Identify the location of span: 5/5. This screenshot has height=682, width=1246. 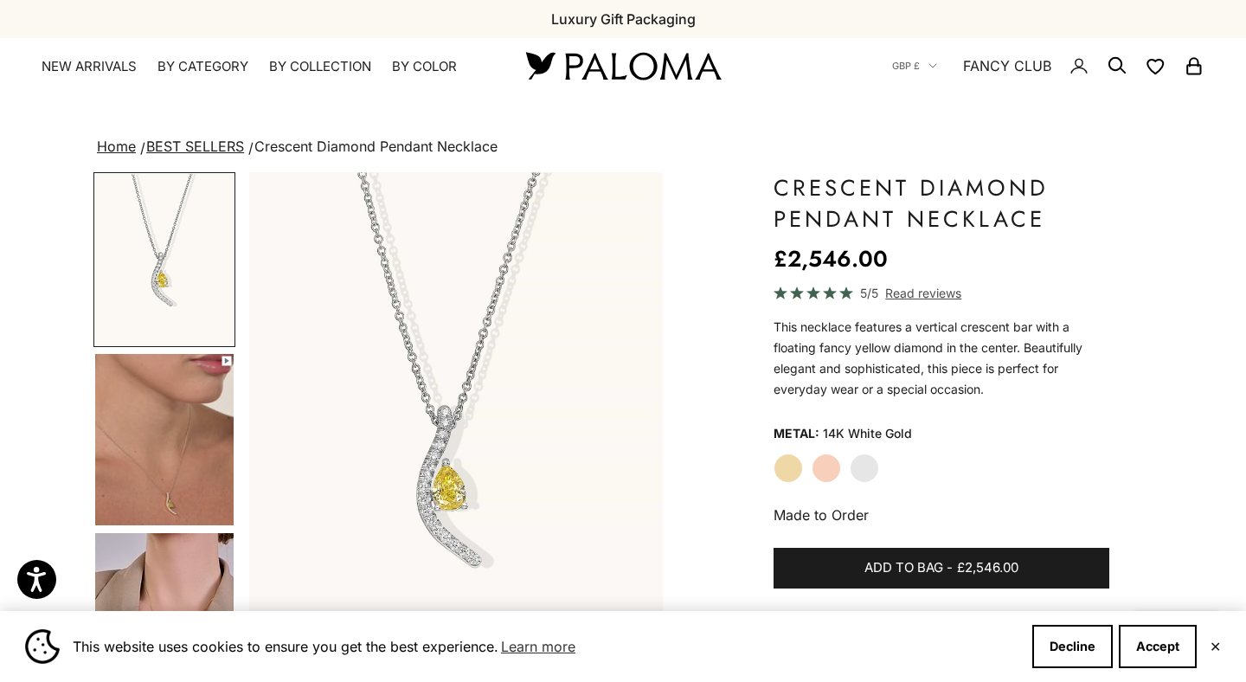
(869, 292).